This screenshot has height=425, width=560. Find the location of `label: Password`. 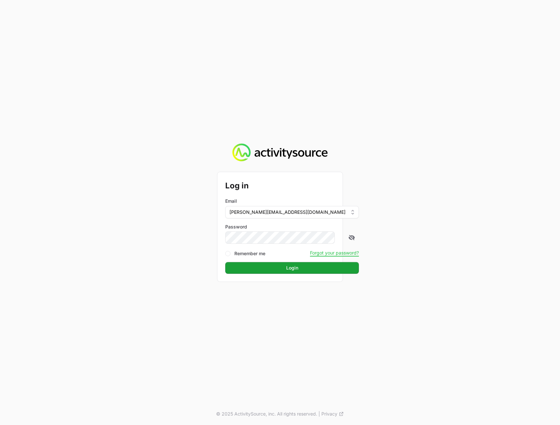

label: Password is located at coordinates (292, 227).